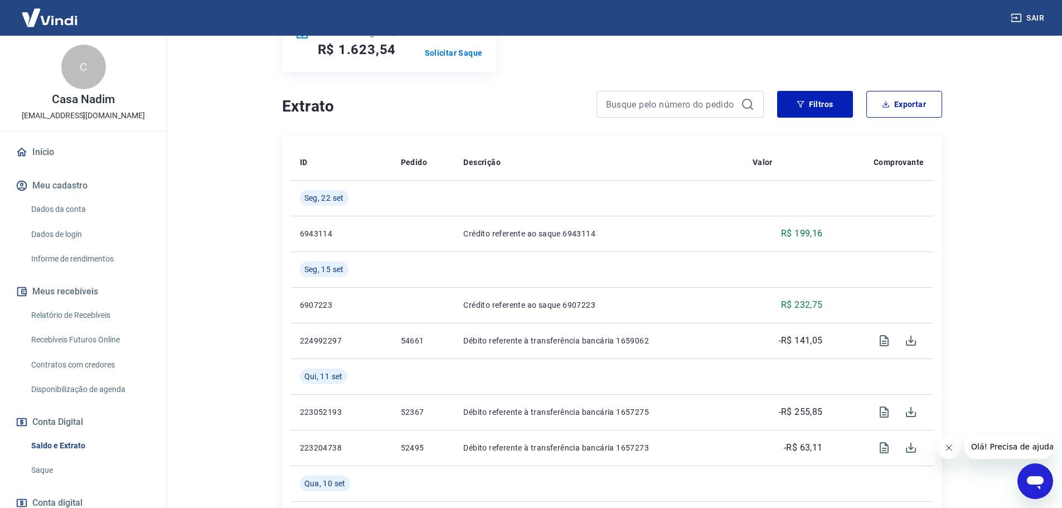 This screenshot has width=1062, height=508. Describe the element at coordinates (763, 162) in the screenshot. I see `p: Valor` at that location.